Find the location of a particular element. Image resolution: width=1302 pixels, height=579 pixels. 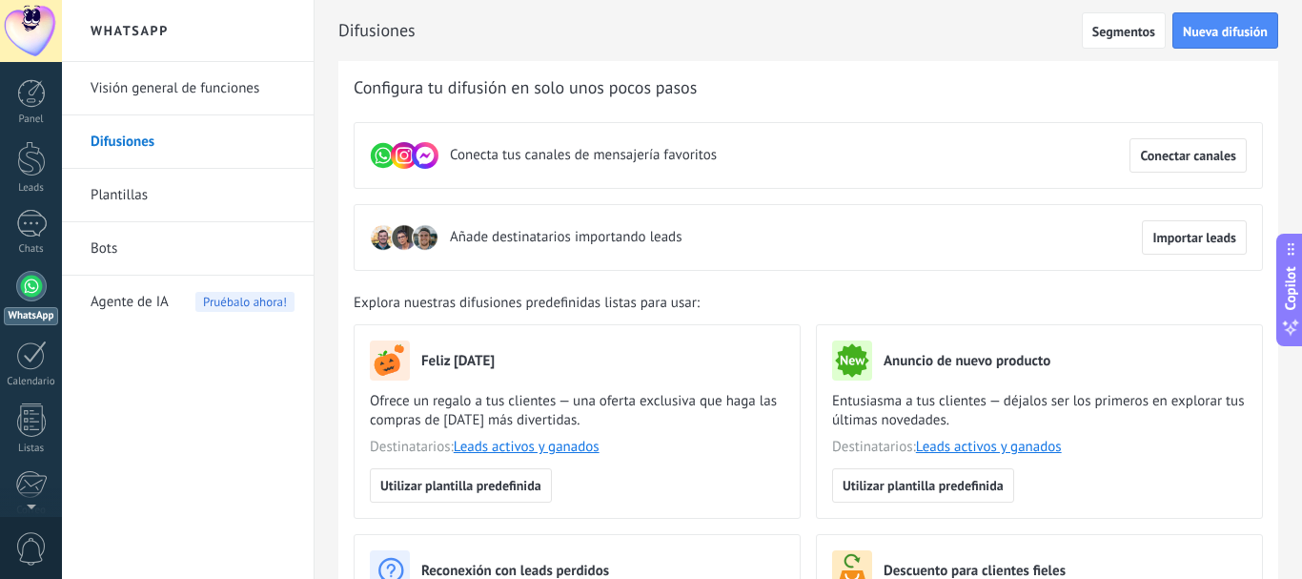

span: Pruébalo ahora! is located at coordinates (245, 301).